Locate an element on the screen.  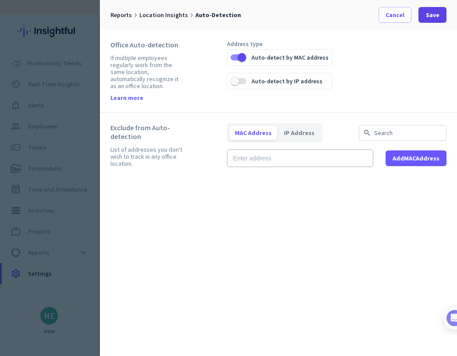
span: Save is located at coordinates (432, 15).